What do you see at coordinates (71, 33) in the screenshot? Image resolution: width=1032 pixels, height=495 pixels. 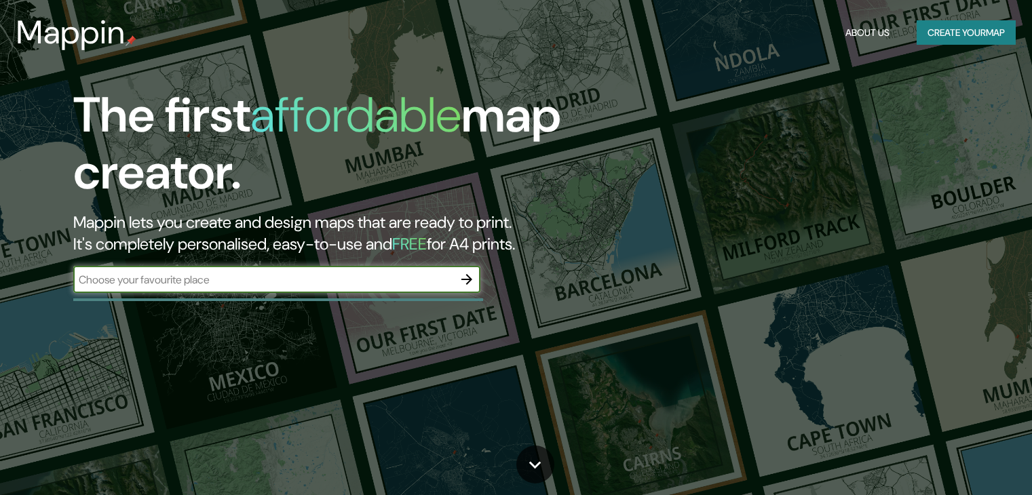 I see `h3: Mappin` at bounding box center [71, 33].